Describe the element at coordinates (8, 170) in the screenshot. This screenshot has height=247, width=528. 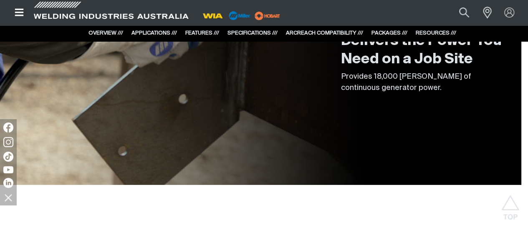
I see `img: YouTube` at that location.